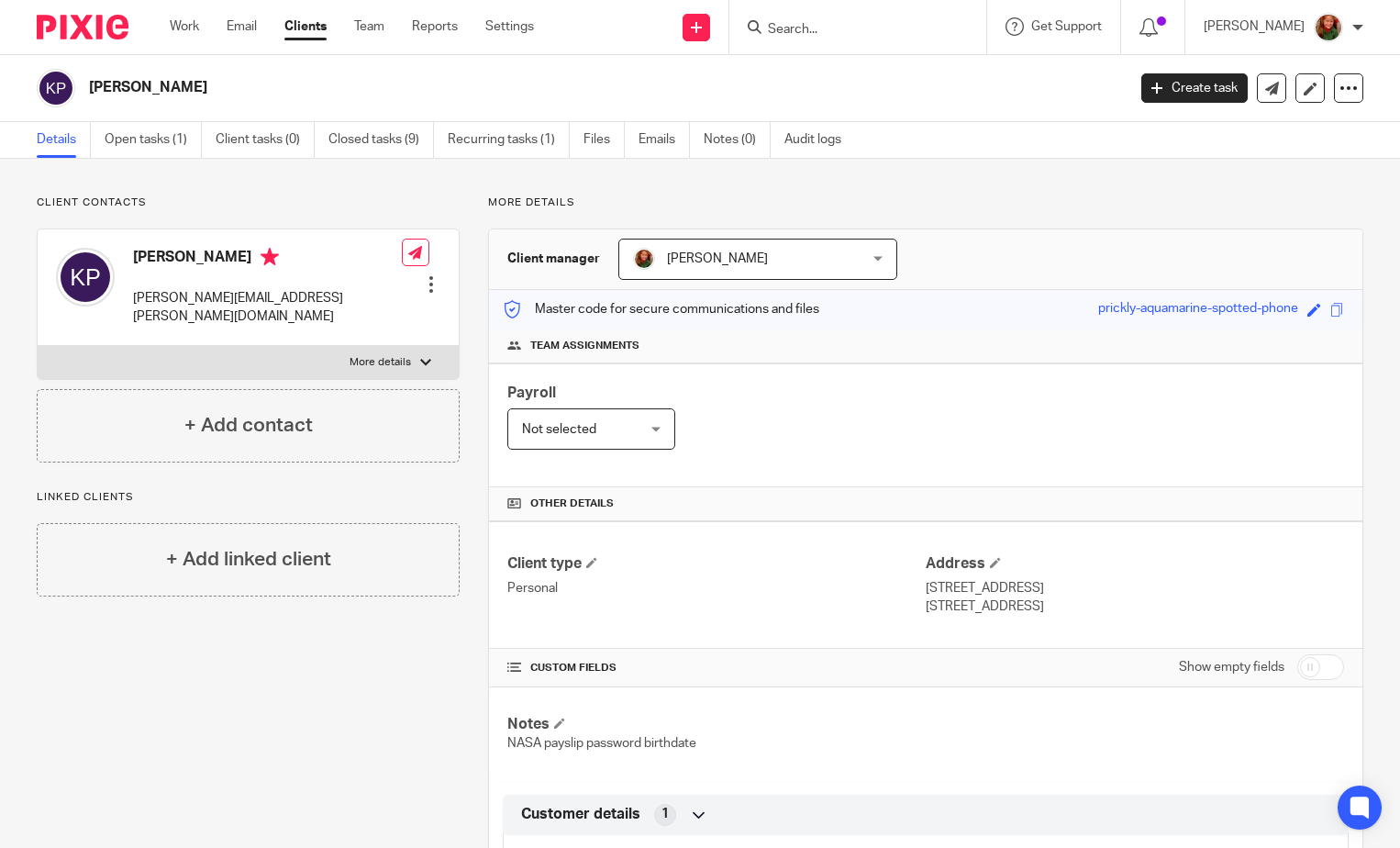 This screenshot has height=848, width=1400. Describe the element at coordinates (531, 392) in the screenshot. I see `span: Payroll` at that location.